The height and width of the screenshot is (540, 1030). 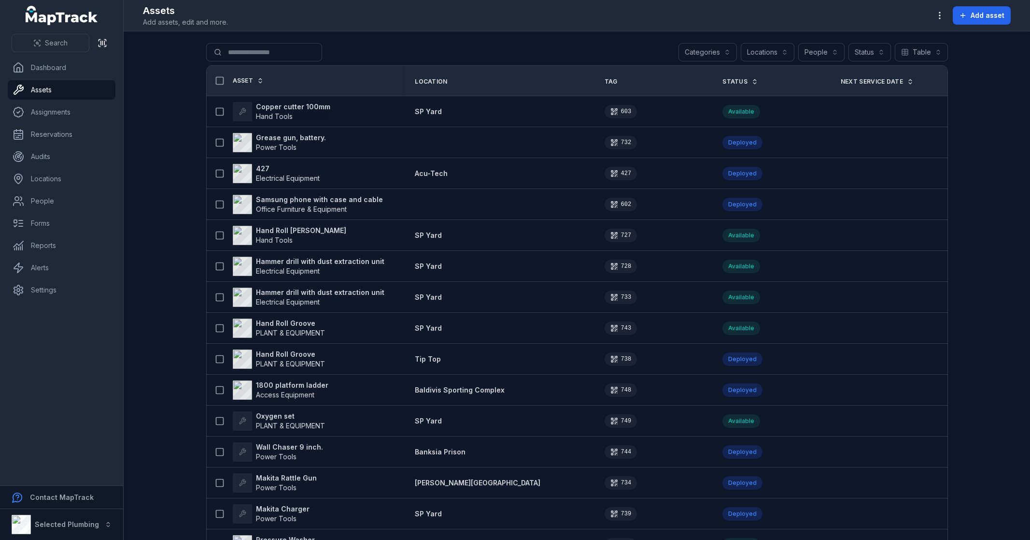 What do you see at coordinates (621, 421) in the screenshot?
I see `div: 749` at bounding box center [621, 421].